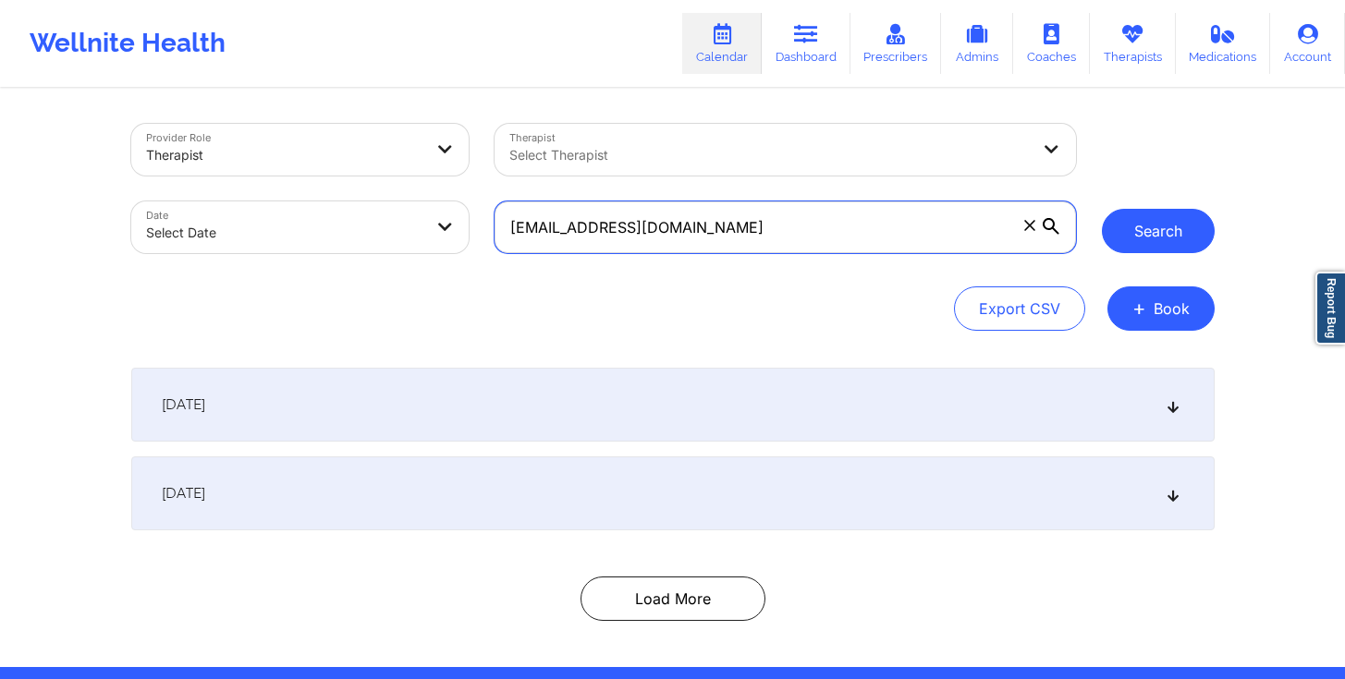 The width and height of the screenshot is (1345, 679). I want to click on a: Dashboard, so click(806, 43).